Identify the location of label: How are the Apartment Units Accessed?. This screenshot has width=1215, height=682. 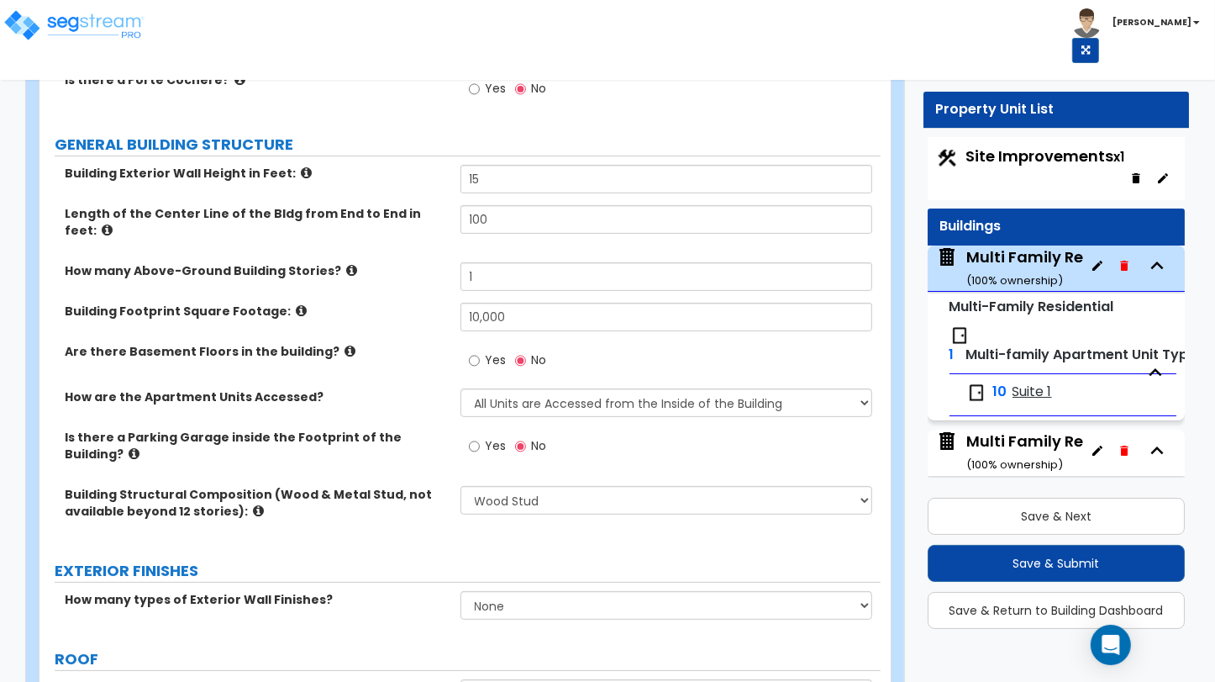
(256, 397).